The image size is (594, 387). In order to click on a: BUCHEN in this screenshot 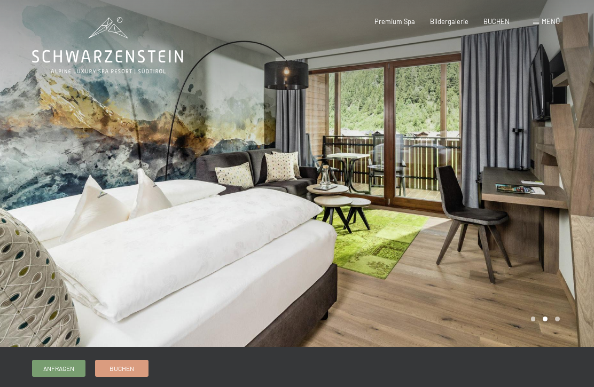, I will do `click(496, 21)`.